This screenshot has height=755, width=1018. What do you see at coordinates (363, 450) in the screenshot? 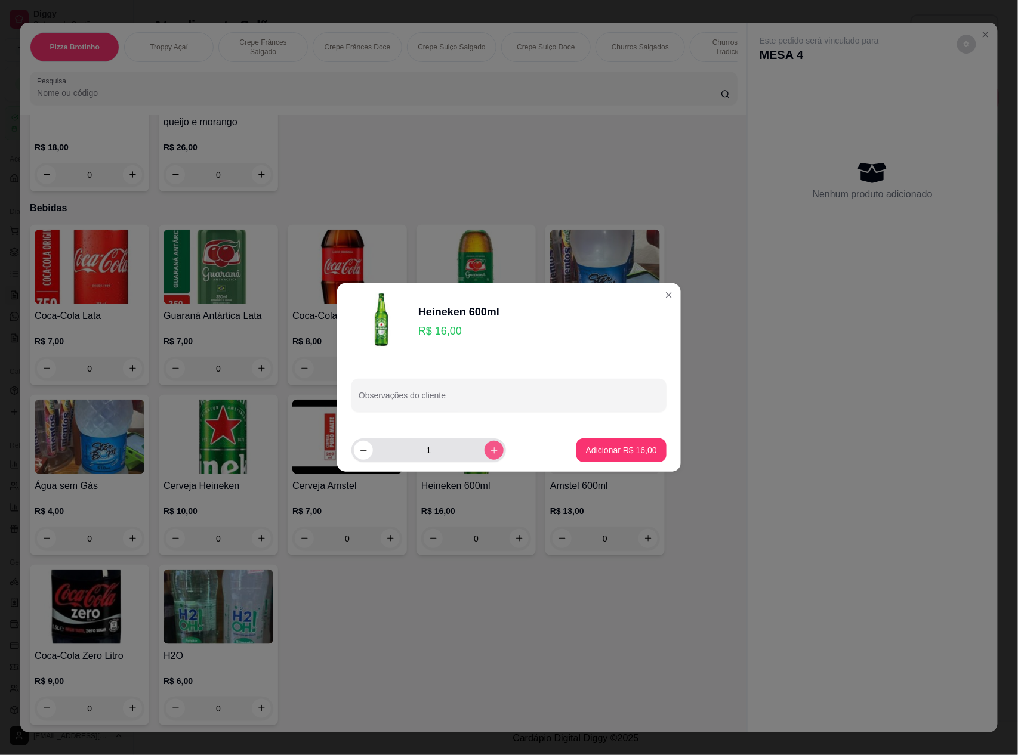
I see `button: decrease-product-quantity` at bounding box center [363, 450].